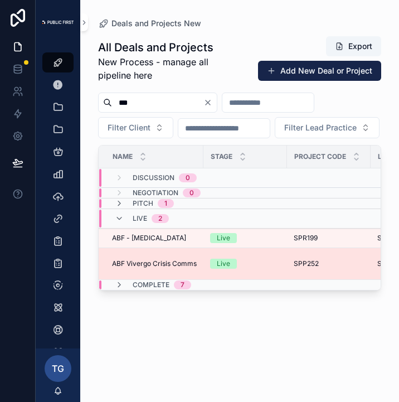  Describe the element at coordinates (153, 178) in the screenshot. I see `span: Discussion` at that location.